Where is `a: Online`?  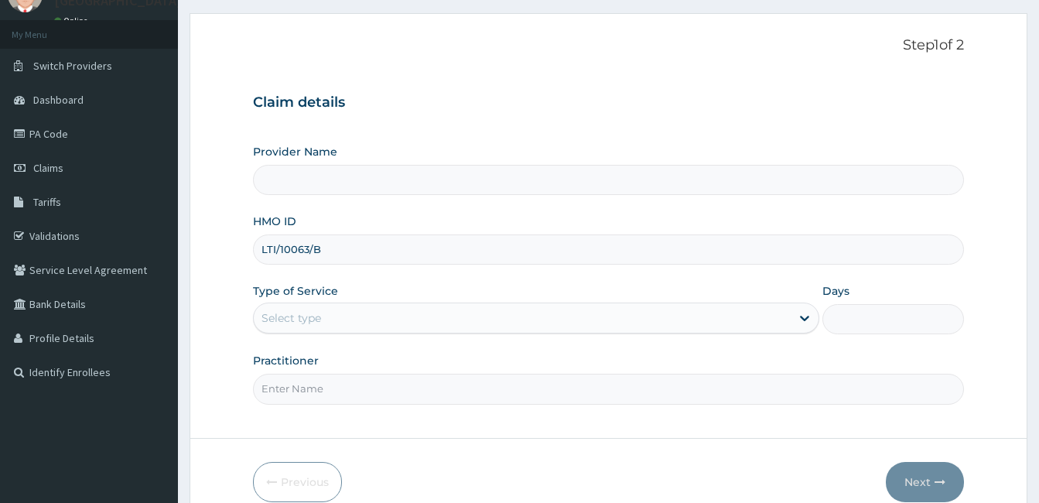
a: Online is located at coordinates (73, 21).